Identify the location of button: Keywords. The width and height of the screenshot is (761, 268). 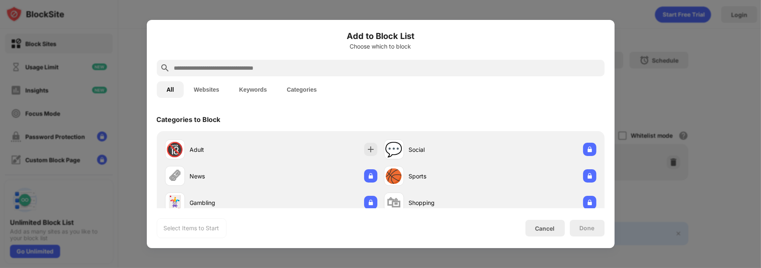
(253, 90).